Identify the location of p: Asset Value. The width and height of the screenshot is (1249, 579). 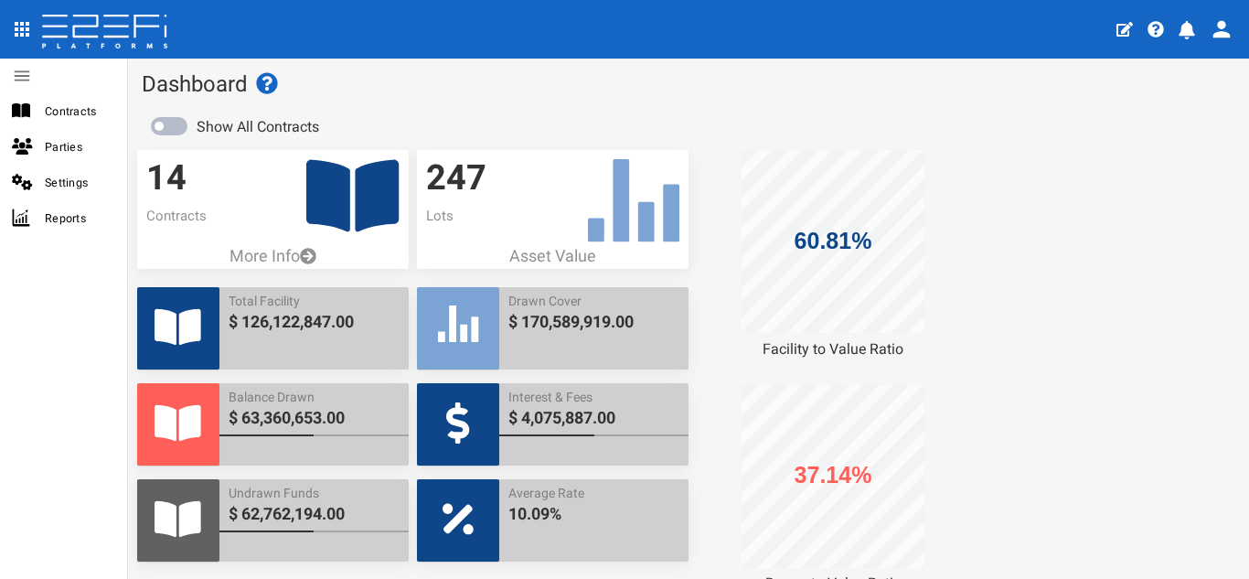
(552, 256).